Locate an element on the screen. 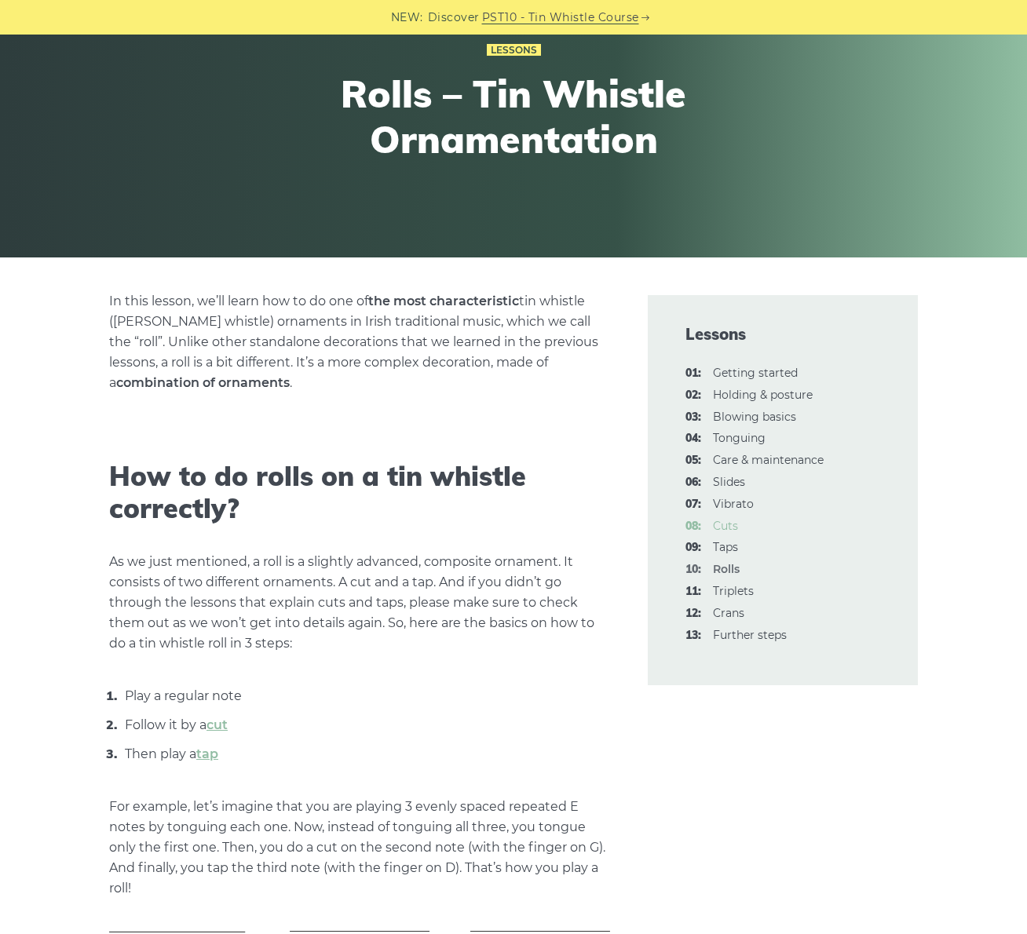  a: 03:Blowing basics is located at coordinates (754, 417).